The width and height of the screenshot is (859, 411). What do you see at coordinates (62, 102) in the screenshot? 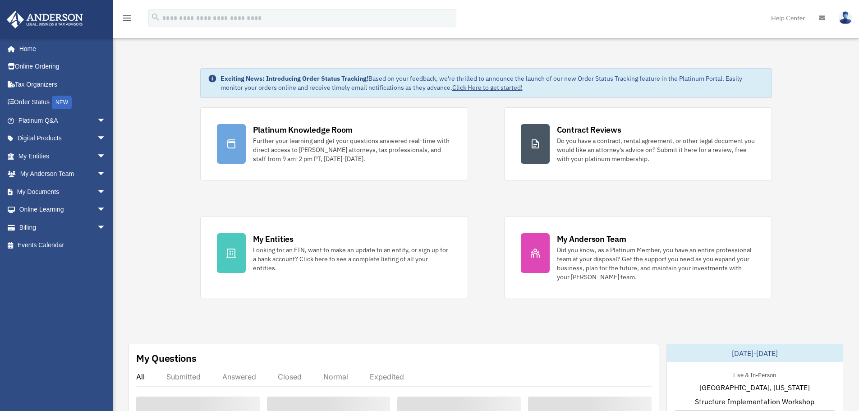
I see `div: NEW` at bounding box center [62, 102].